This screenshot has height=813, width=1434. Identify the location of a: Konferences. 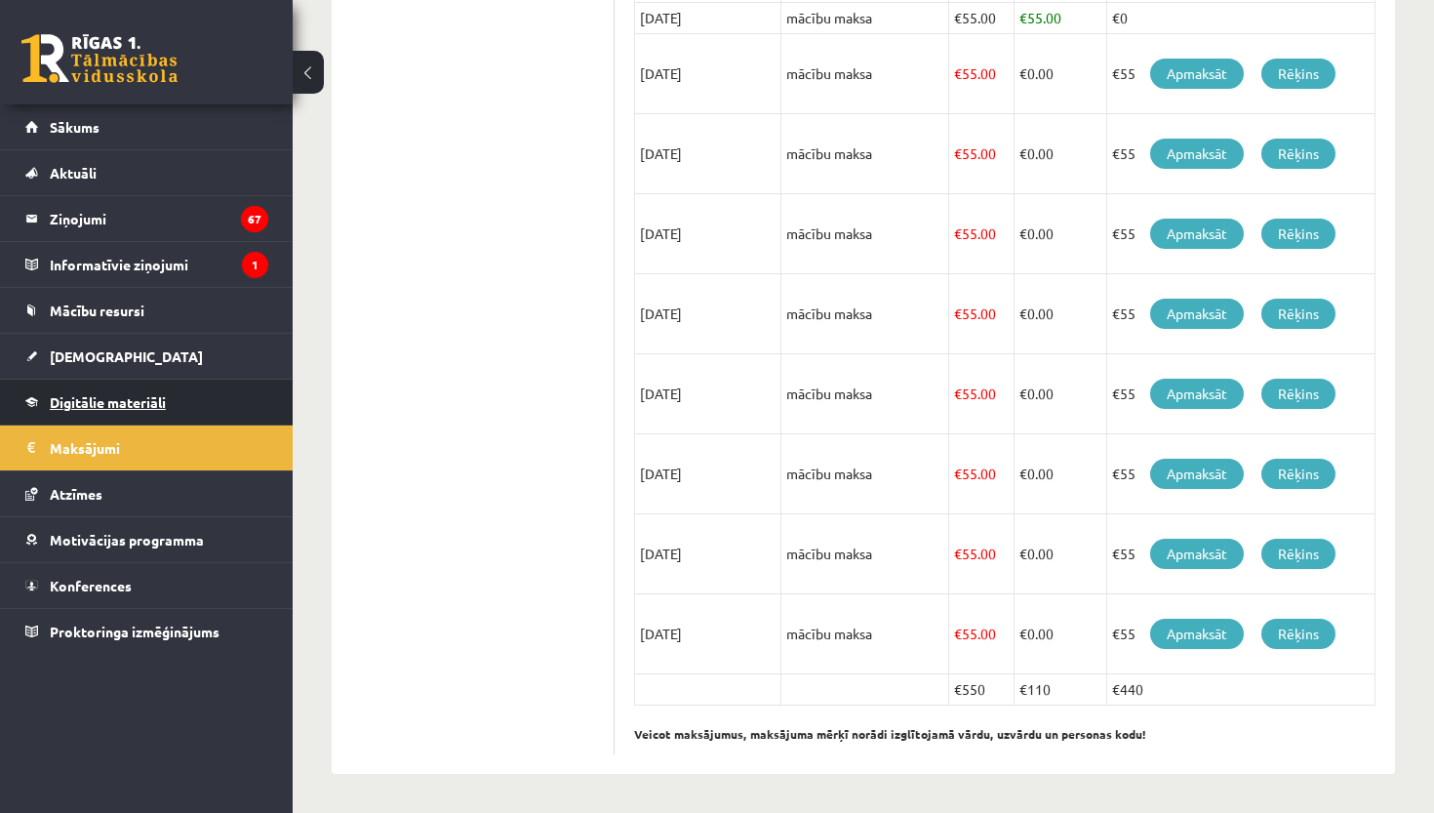
(146, 585).